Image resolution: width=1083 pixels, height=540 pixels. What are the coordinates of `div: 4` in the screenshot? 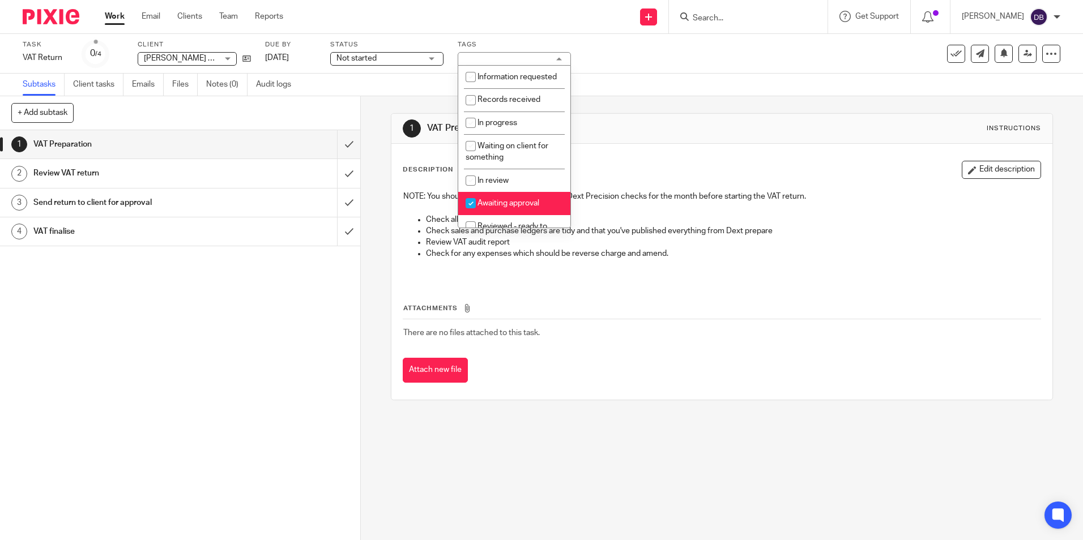 It's located at (19, 232).